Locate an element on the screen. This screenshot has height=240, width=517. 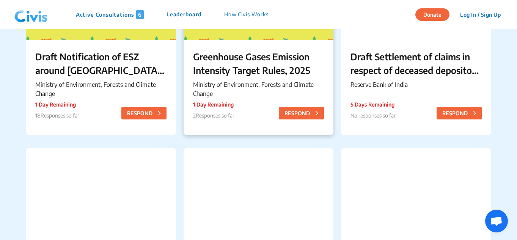
p: Leaderboard is located at coordinates (184, 14).